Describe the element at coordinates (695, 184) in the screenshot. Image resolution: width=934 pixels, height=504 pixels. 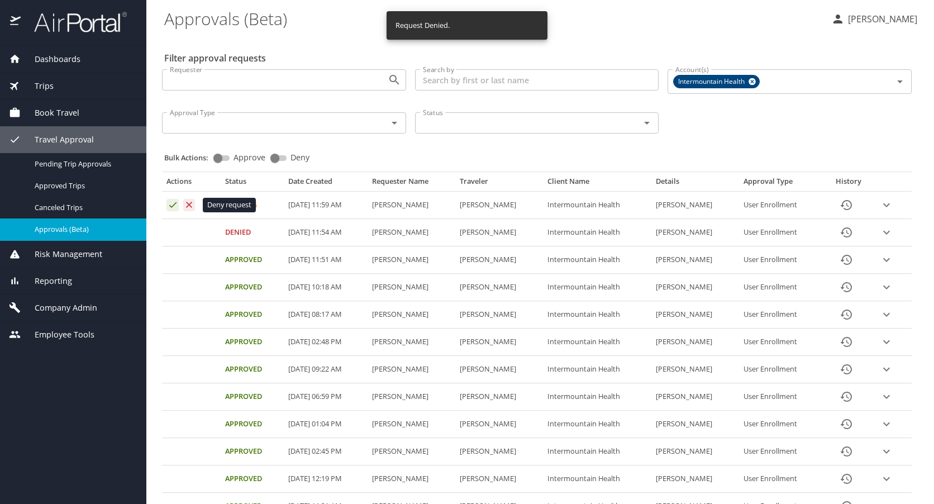
I see `th: Details` at that location.